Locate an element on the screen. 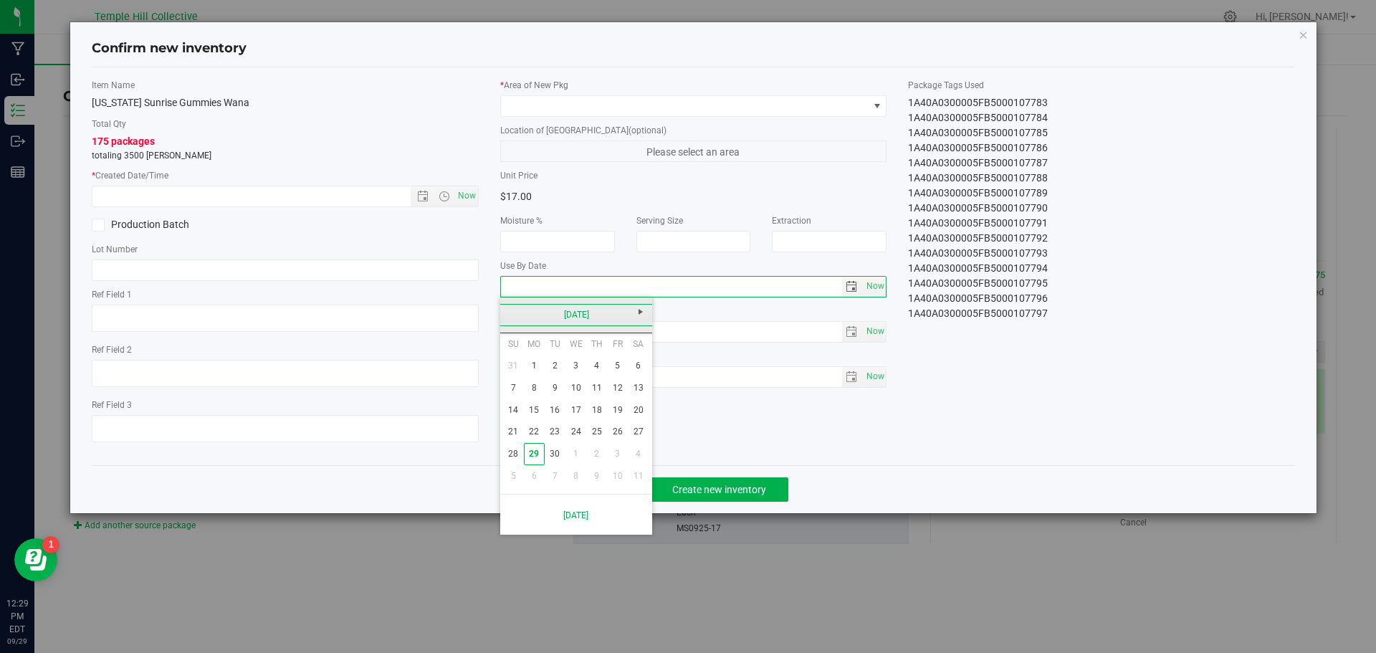 The image size is (1376, 653). span: Please select an area is located at coordinates (694, 151).